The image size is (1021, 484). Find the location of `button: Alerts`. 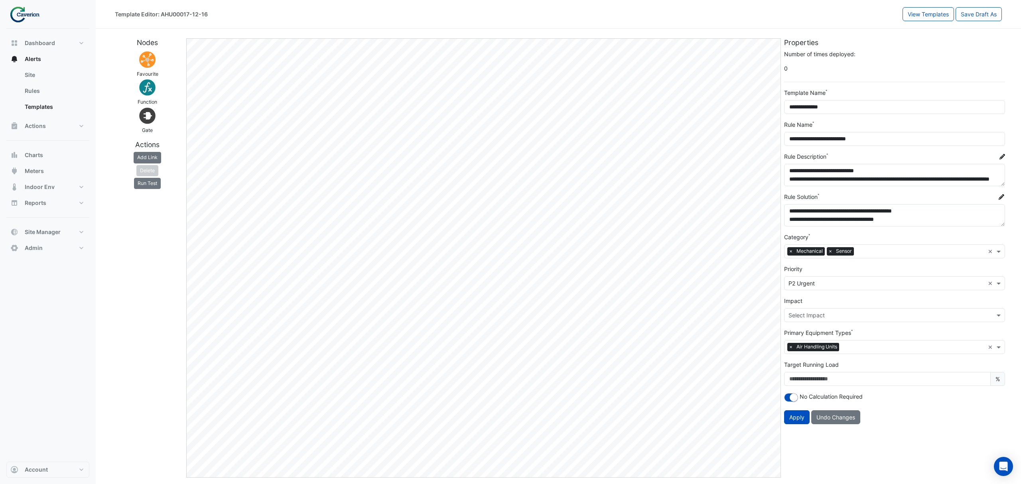

button: Alerts is located at coordinates (48, 59).